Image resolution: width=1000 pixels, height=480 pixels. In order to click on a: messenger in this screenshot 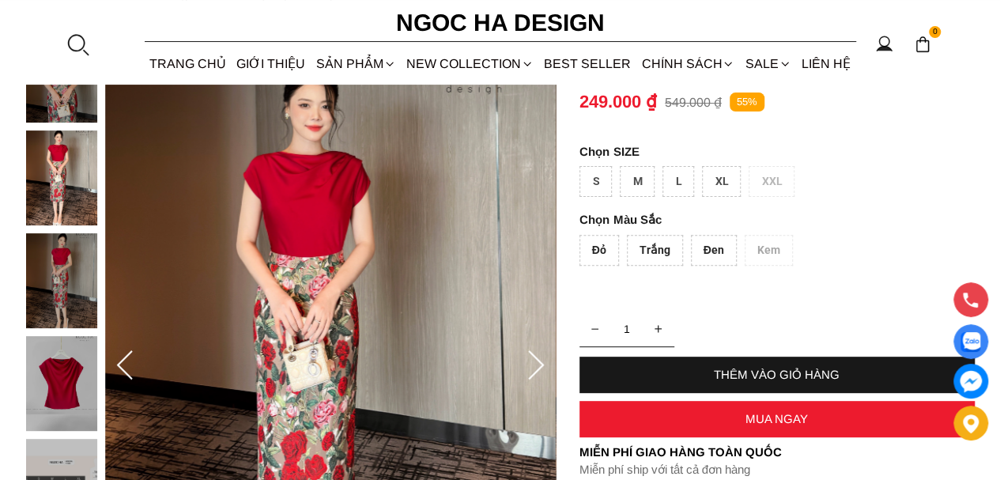, I will do `click(971, 381)`.